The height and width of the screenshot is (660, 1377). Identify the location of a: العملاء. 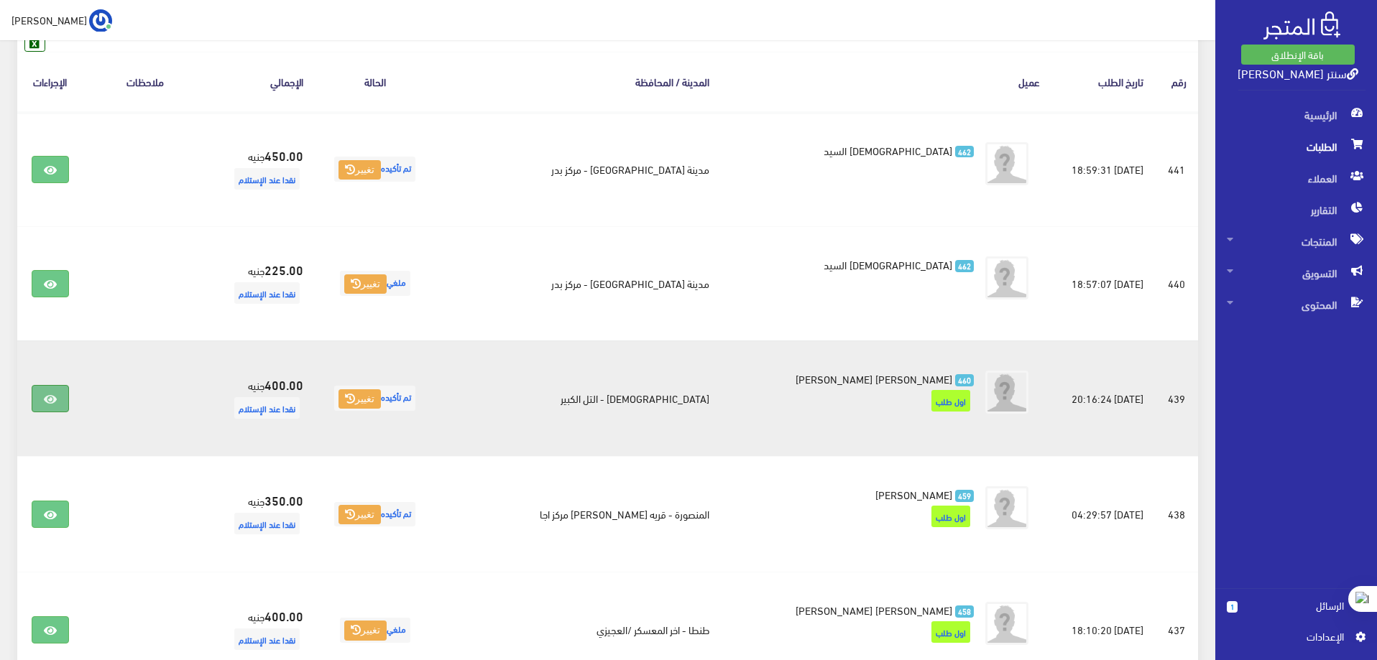
(1296, 178).